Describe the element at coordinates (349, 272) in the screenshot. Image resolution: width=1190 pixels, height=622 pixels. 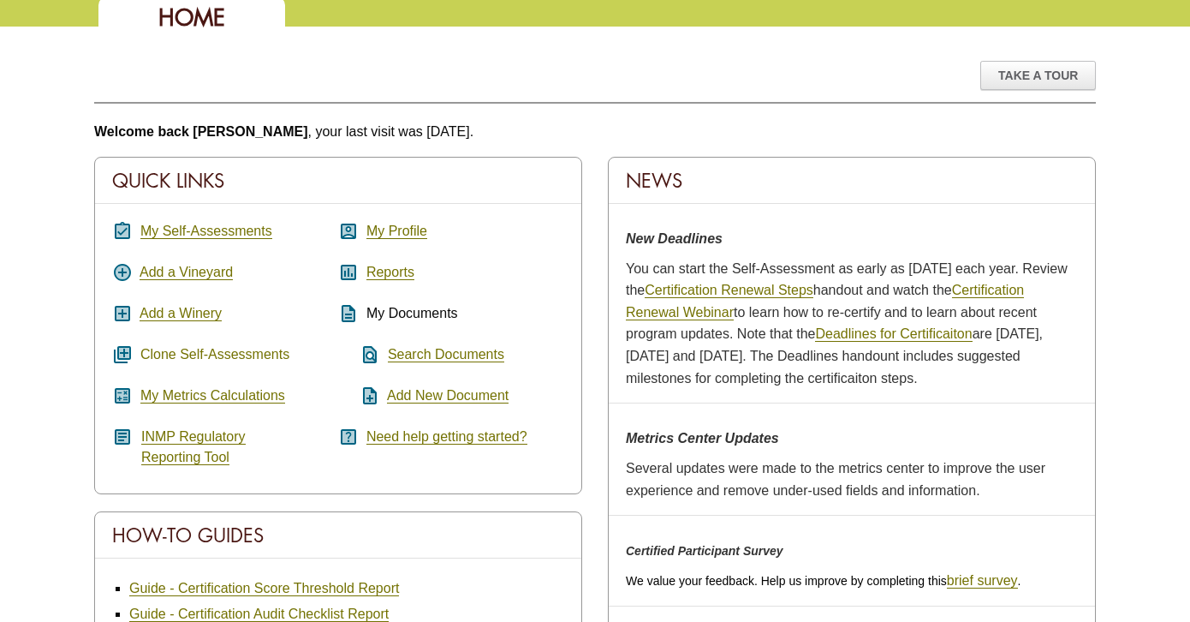
I see `i: assessment` at that location.